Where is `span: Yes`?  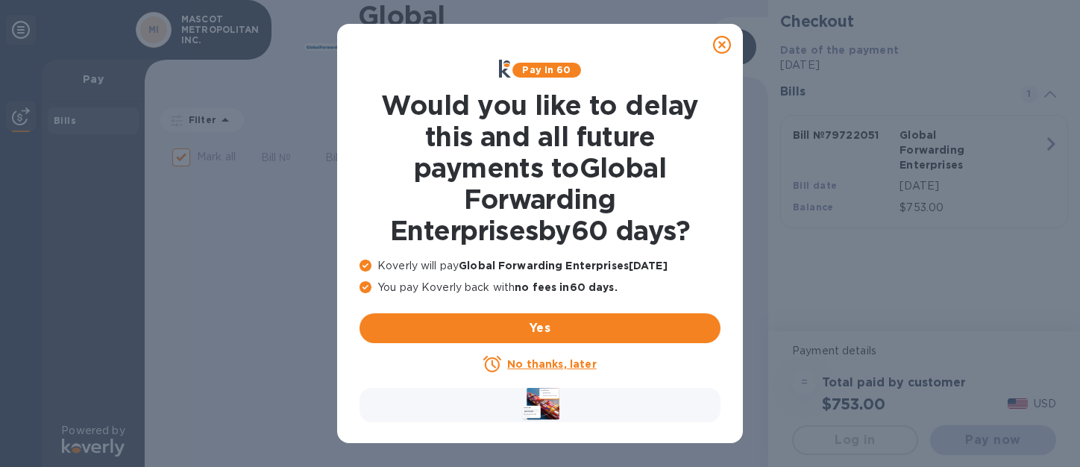
span: Yes is located at coordinates (540, 328).